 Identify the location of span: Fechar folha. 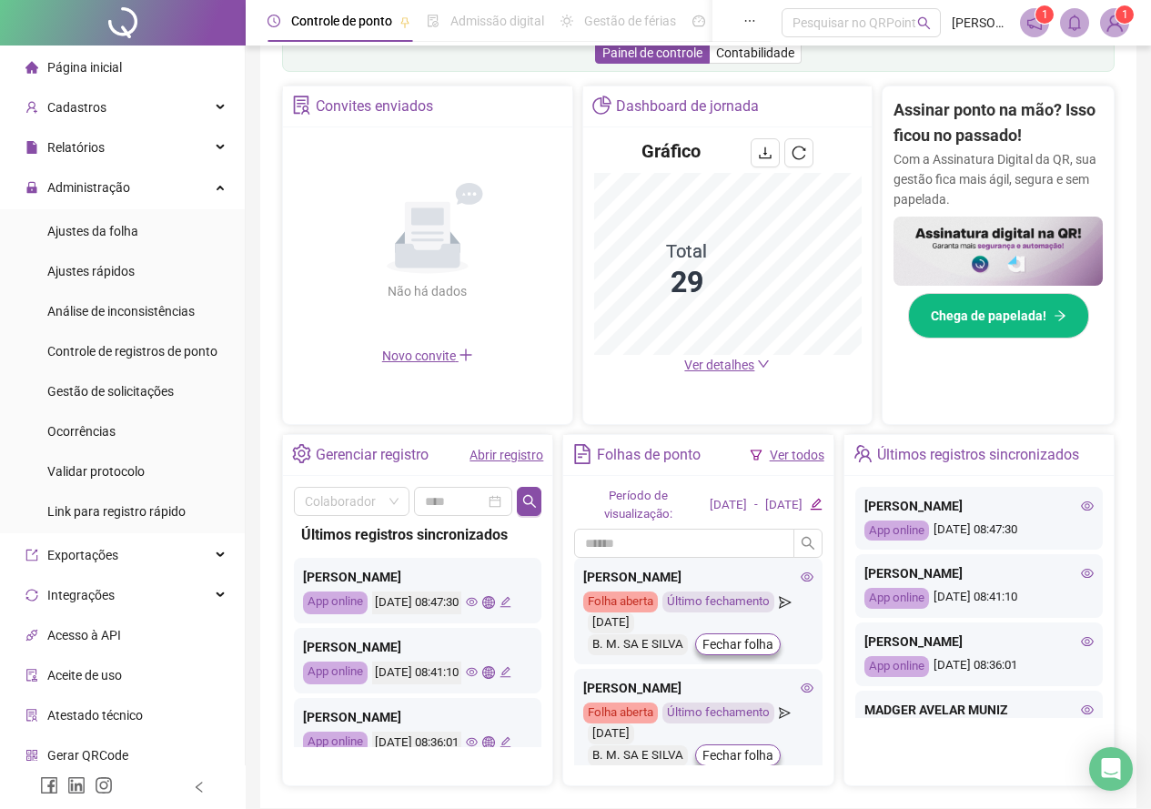
(738, 644).